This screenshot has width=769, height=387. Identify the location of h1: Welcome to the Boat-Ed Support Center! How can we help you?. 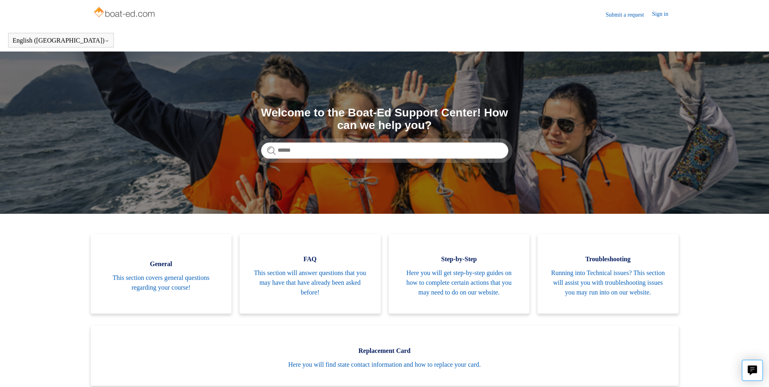
(385, 119).